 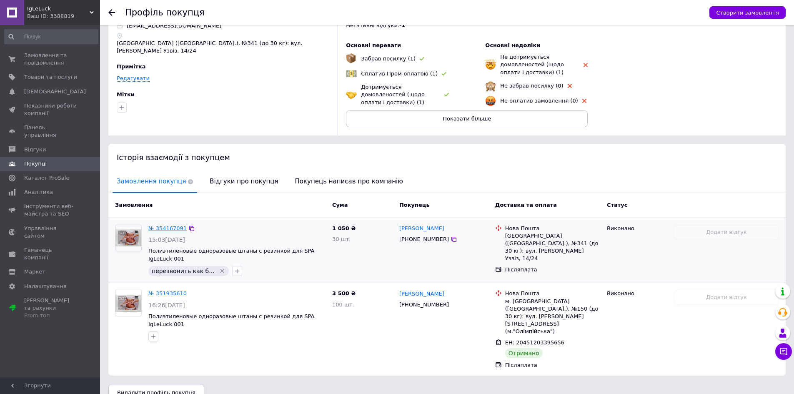 I want to click on svg: Видалити мітку, so click(x=222, y=271).